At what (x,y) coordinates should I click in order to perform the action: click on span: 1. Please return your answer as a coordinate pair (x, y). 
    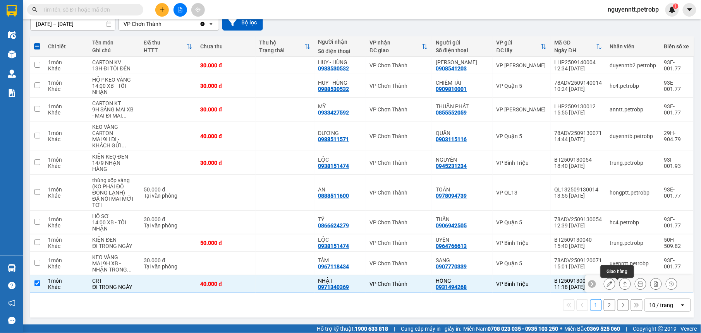
    Looking at the image, I should click on (675, 6).